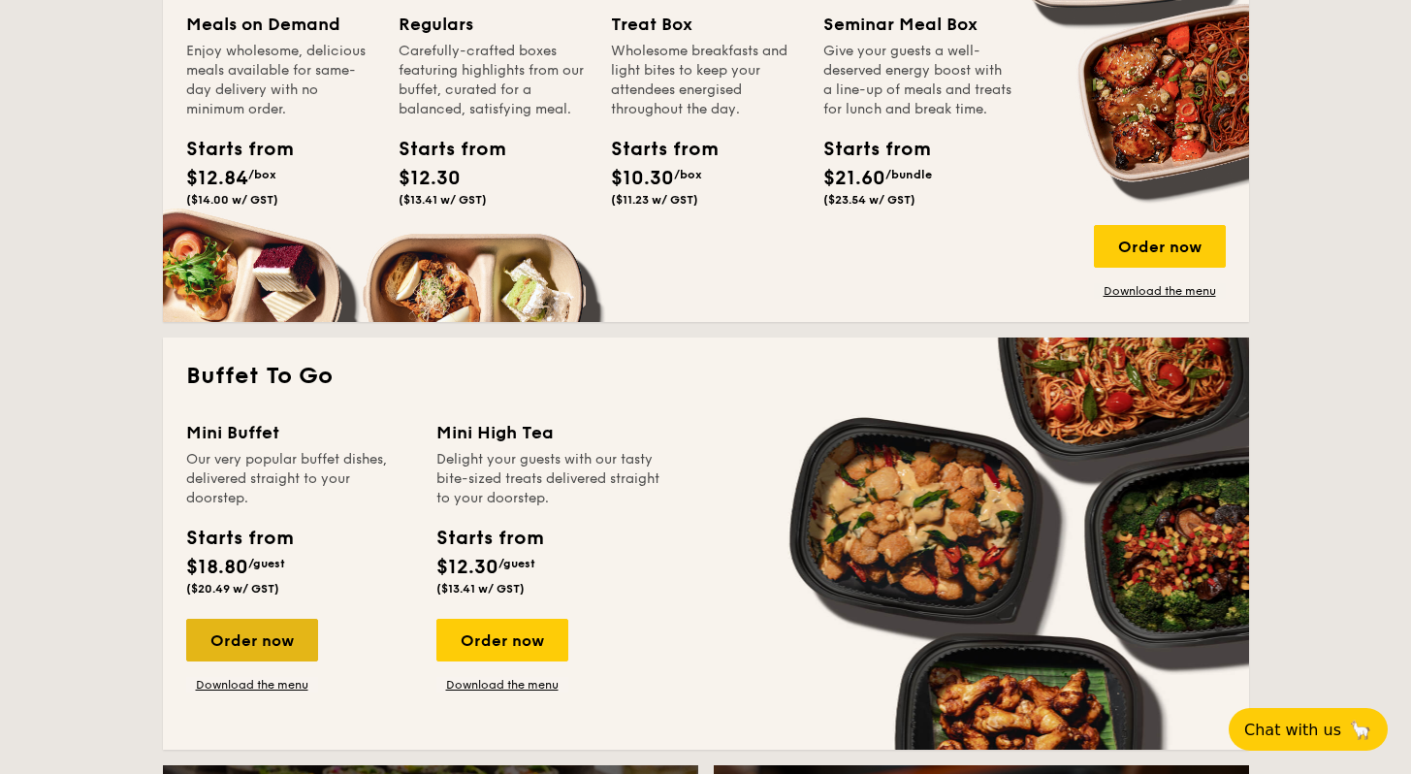 This screenshot has width=1411, height=774. Describe the element at coordinates (1308, 729) in the screenshot. I see `button: Chat with us🦙` at that location.